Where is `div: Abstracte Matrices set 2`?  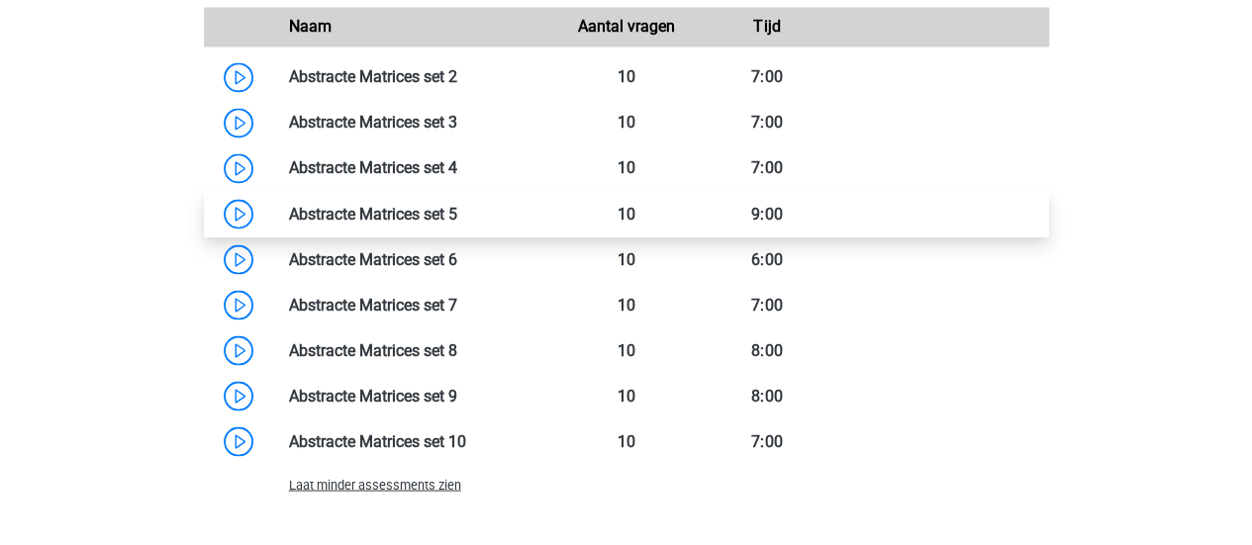 div: Abstracte Matrices set 2 is located at coordinates (415, 77).